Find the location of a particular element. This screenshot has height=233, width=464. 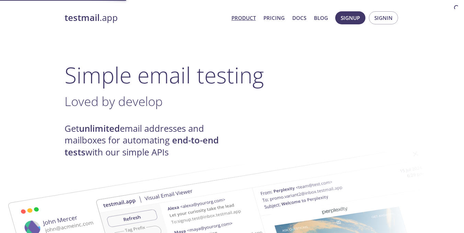

a: testmail.app is located at coordinates (145, 18).